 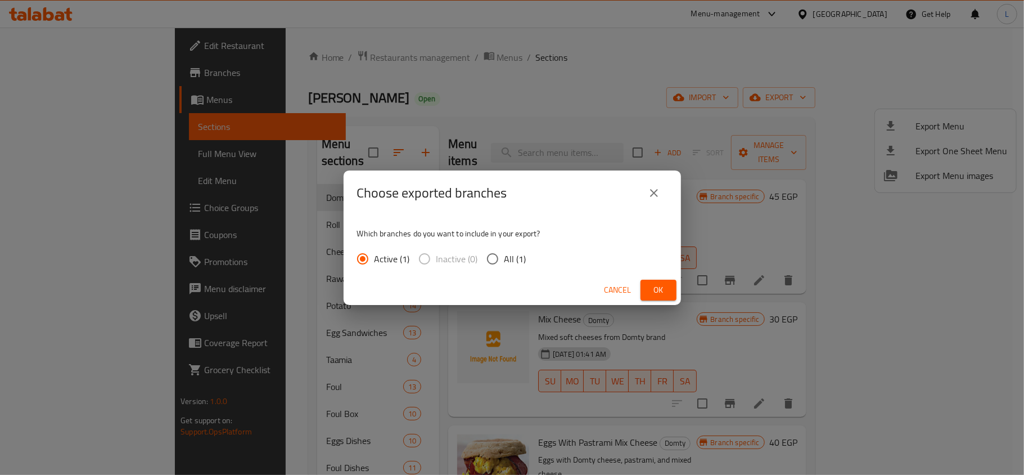 What do you see at coordinates (432, 193) in the screenshot?
I see `h2: Choose exported branches` at bounding box center [432, 193].